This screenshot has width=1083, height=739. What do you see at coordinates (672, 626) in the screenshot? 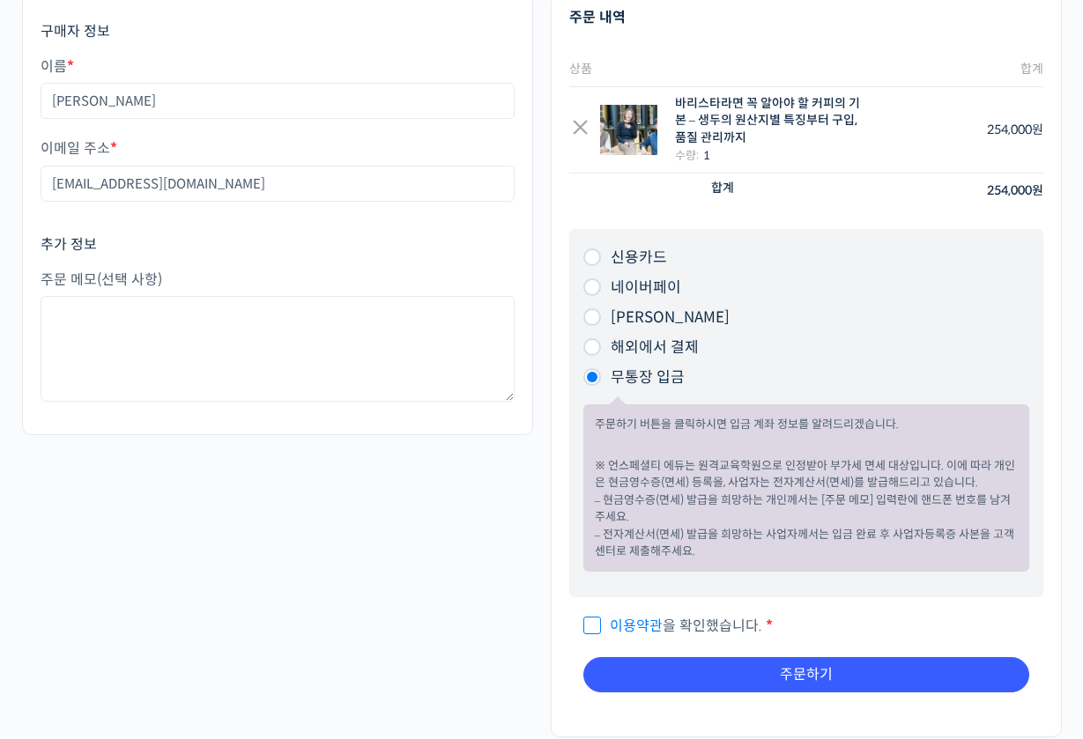
I see `span: 을 확인했습니다.` at bounding box center [672, 626].